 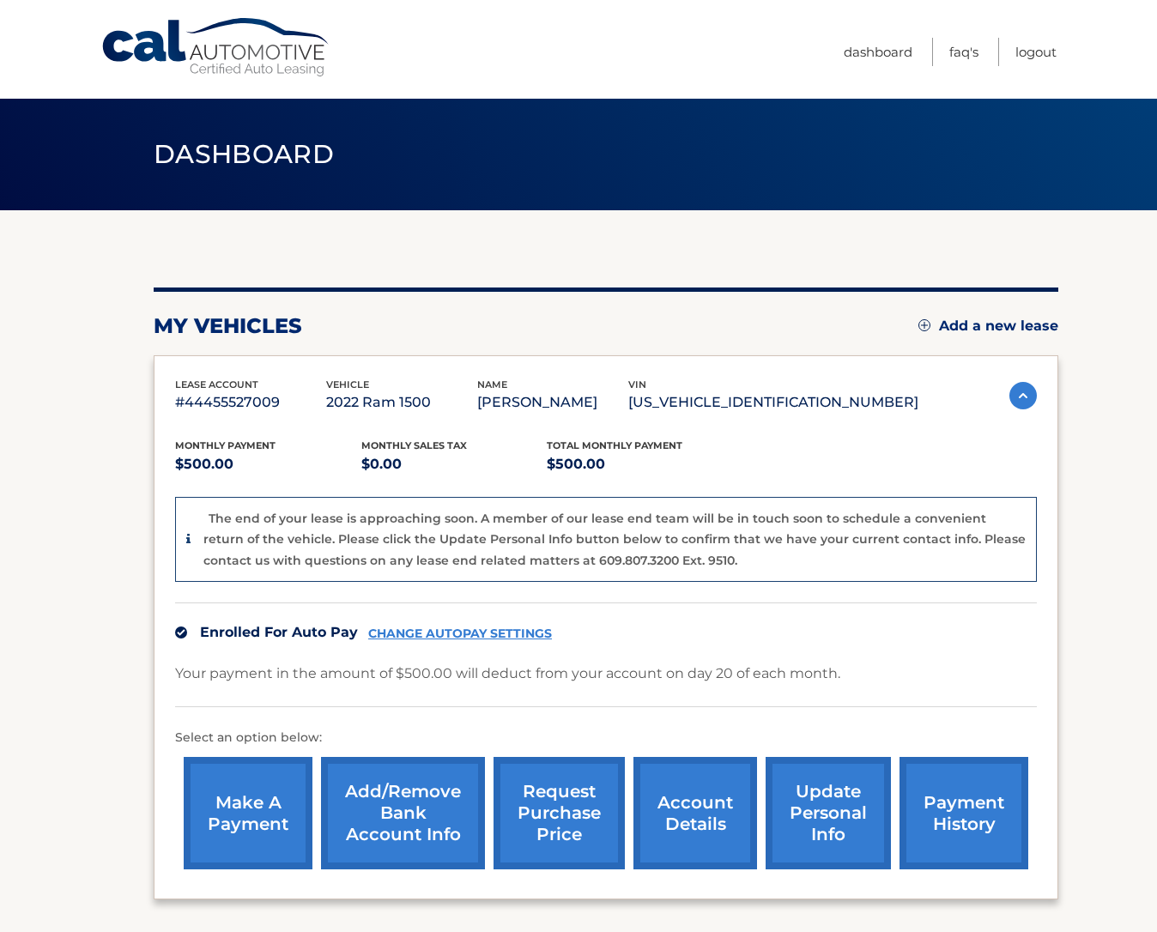 What do you see at coordinates (251, 403) in the screenshot?
I see `p: #44455527009` at bounding box center [251, 403].